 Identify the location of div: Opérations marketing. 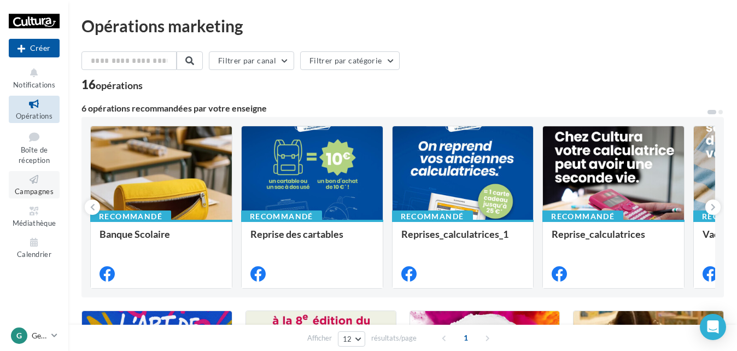
(403, 26).